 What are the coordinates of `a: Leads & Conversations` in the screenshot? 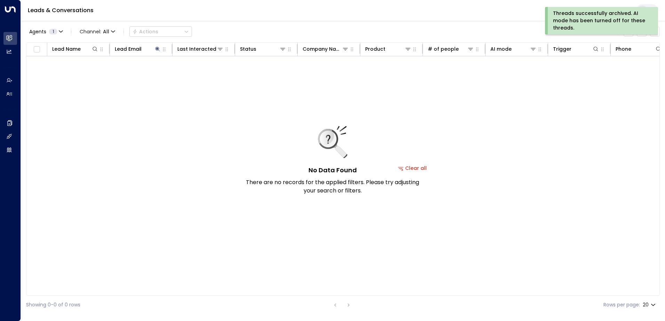 It's located at (61, 10).